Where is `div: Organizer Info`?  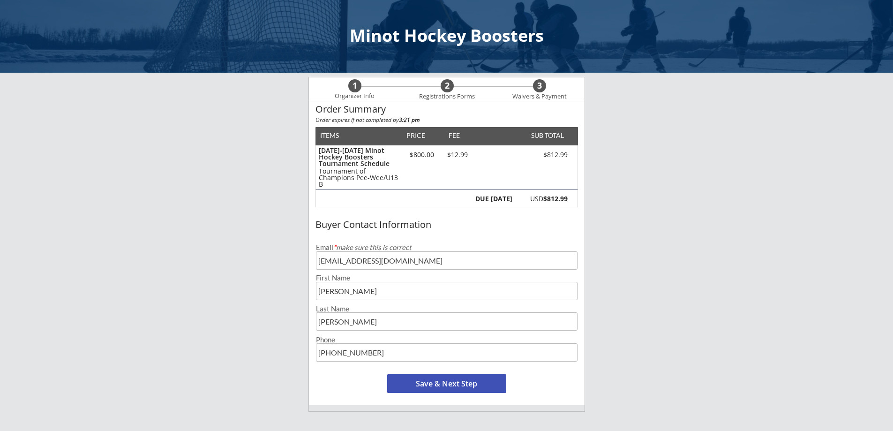 div: Organizer Info is located at coordinates (355, 96).